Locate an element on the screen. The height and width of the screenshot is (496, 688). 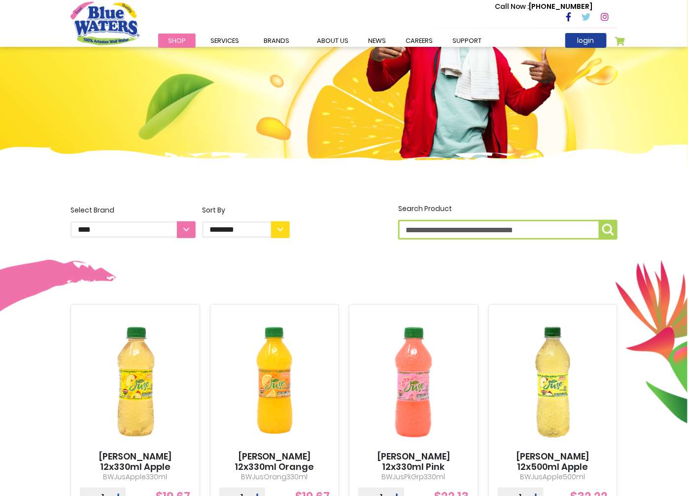
p: BWJusPkGrp330ml is located at coordinates (414, 477).